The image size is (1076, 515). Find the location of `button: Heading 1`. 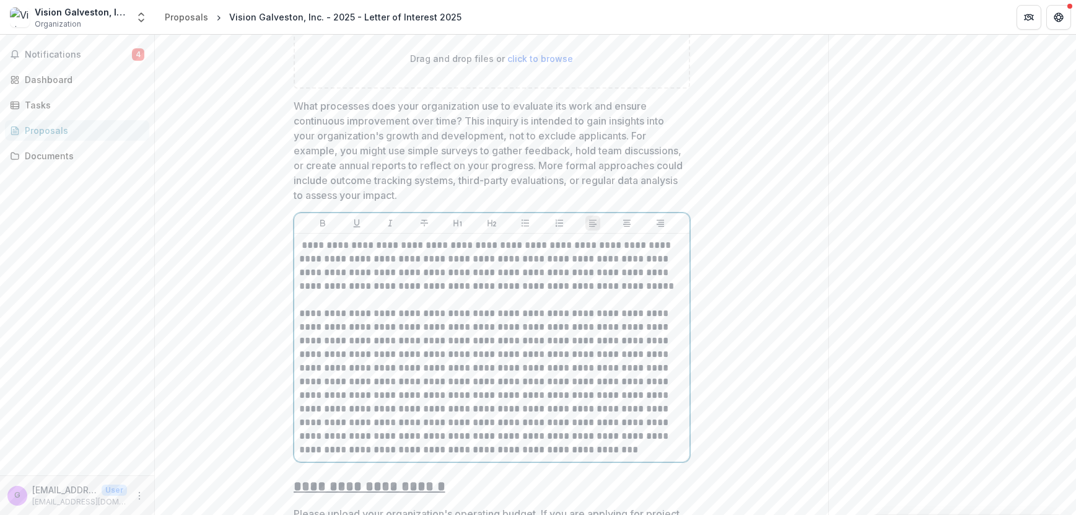

button: Heading 1 is located at coordinates (458, 223).